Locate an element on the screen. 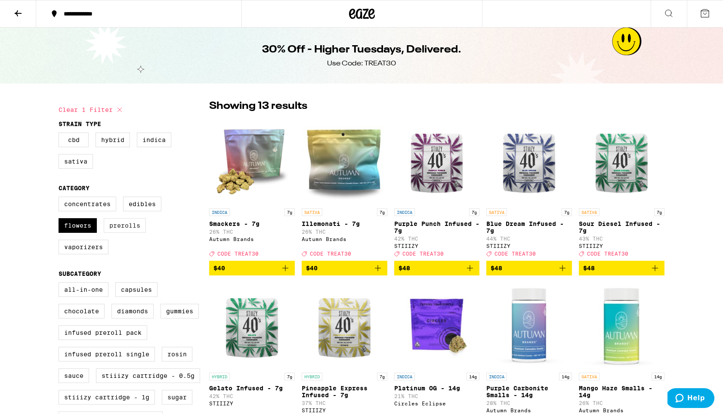 Image resolution: width=723 pixels, height=414 pixels. a: Open page for Purple Punch Infused - 7g from STIIIZY is located at coordinates (437, 189).